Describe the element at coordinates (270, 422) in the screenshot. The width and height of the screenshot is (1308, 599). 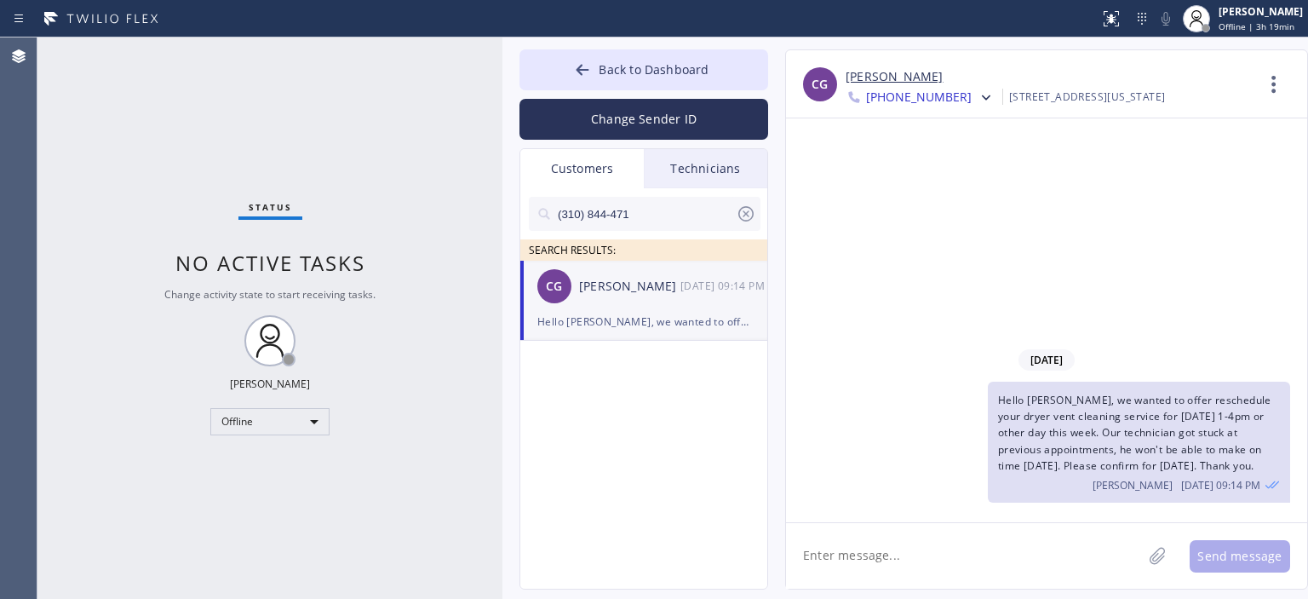
I see `div: Offline` at that location.